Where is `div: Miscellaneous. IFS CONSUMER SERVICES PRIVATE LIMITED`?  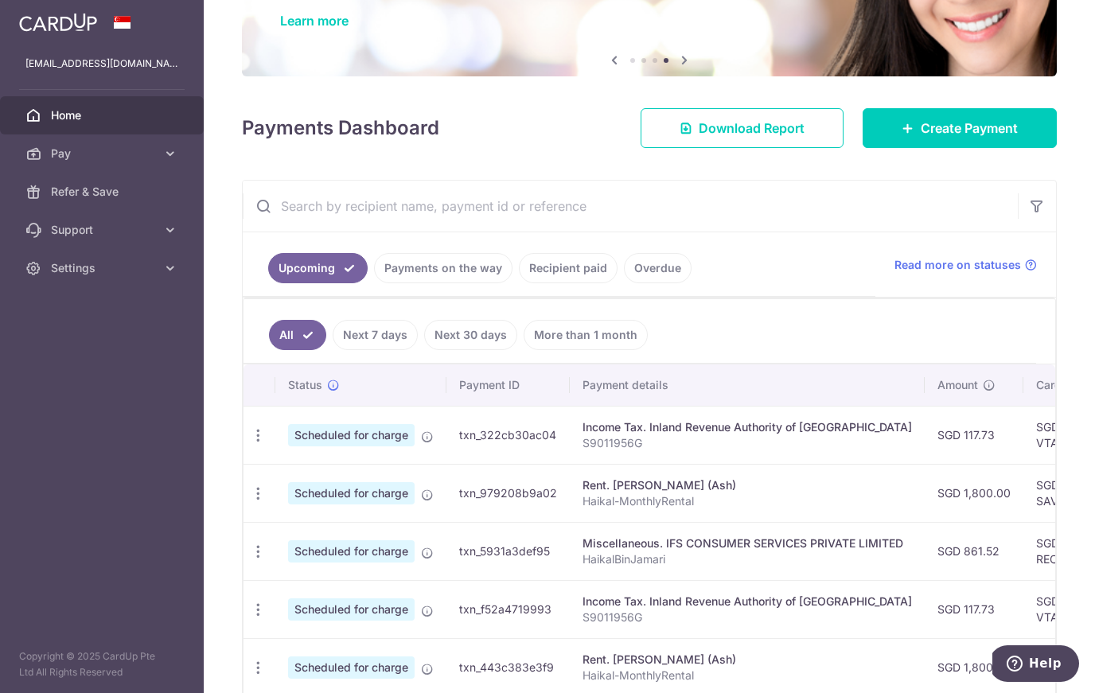
div: Miscellaneous. IFS CONSUMER SERVICES PRIVATE LIMITED is located at coordinates (747, 544).